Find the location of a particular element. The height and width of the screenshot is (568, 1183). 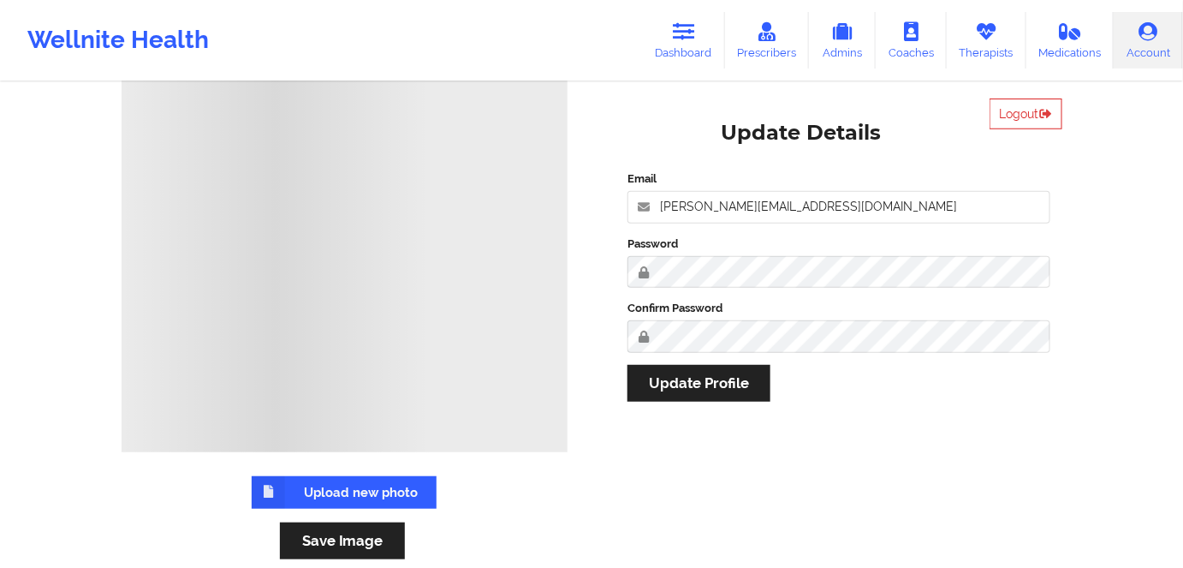

label: Email is located at coordinates (839, 179).